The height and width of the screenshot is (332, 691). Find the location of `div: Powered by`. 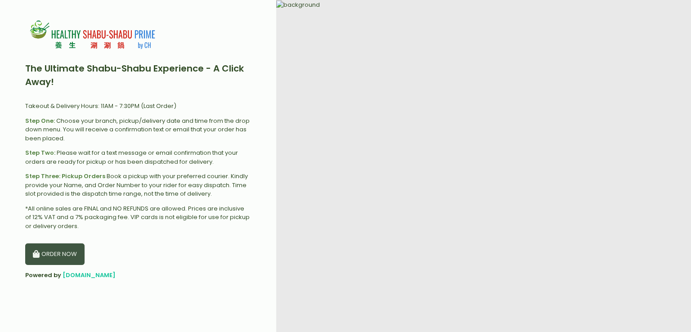

div: Powered by is located at coordinates (138, 275).